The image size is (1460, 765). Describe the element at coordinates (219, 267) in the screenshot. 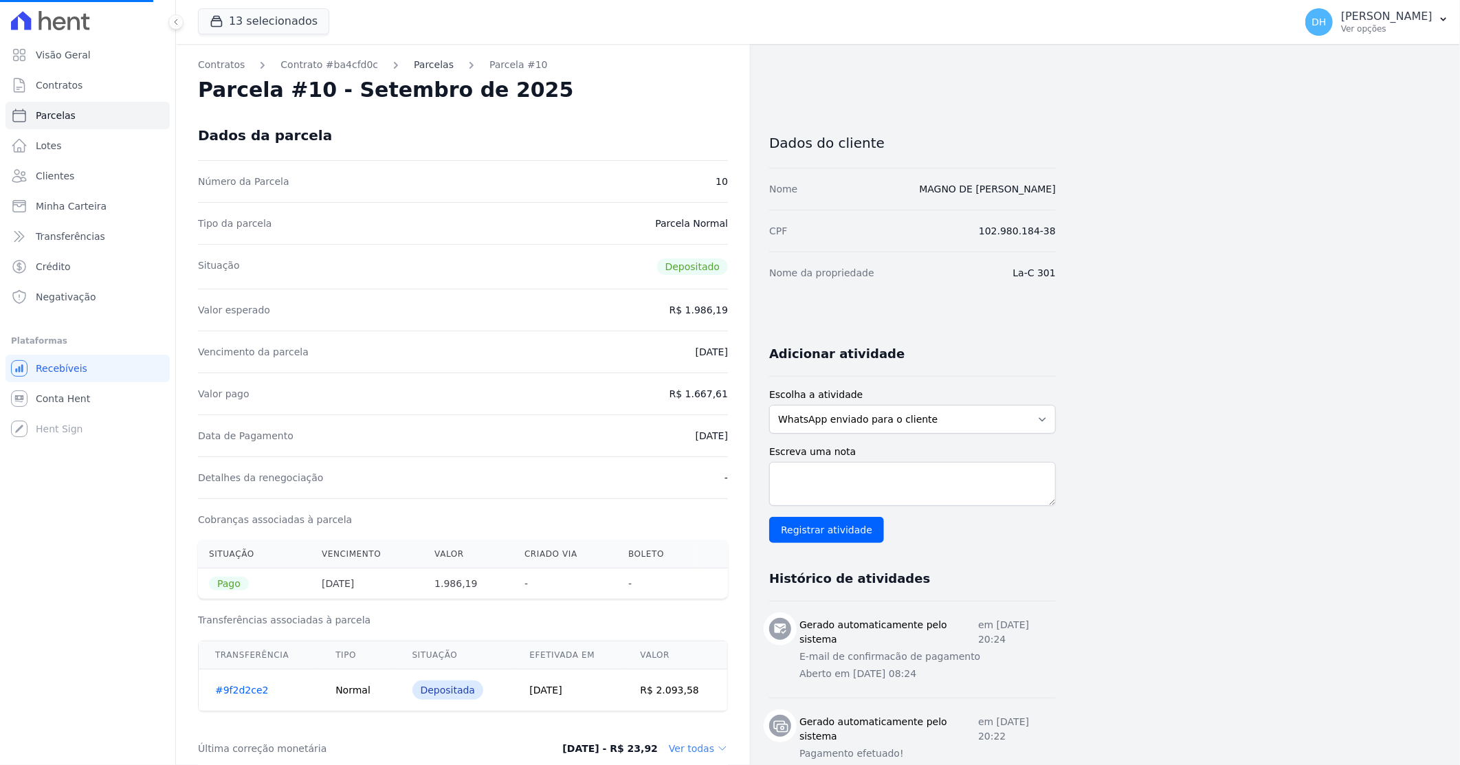

I see `dt: Situação` at that location.